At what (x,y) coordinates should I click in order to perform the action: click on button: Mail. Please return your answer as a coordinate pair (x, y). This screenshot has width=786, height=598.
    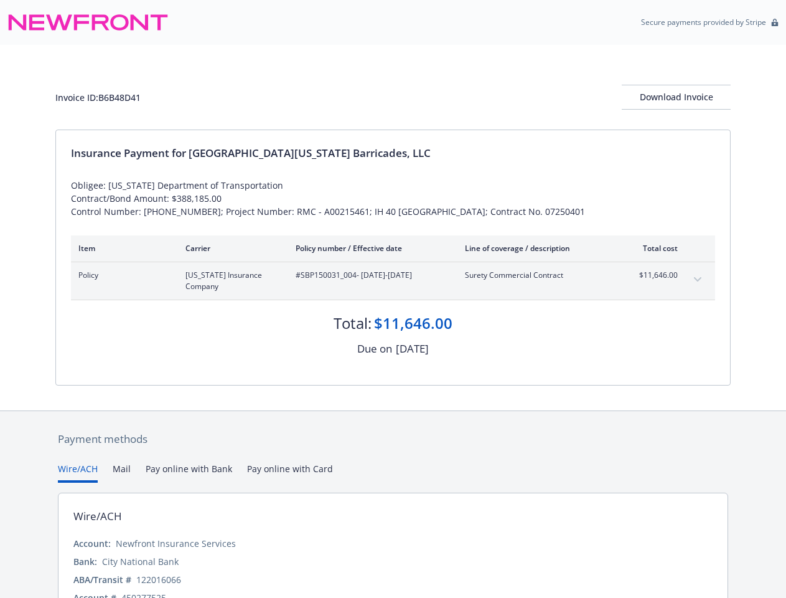
    Looking at the image, I should click on (121, 472).